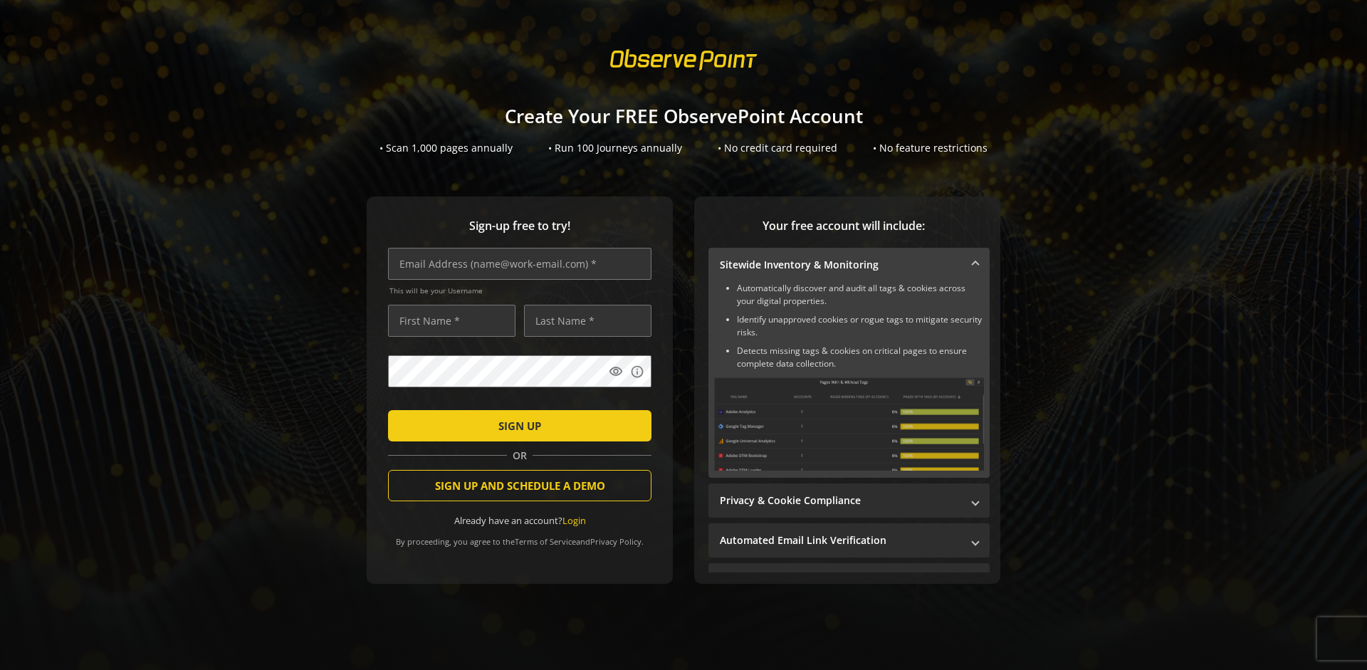 Image resolution: width=1367 pixels, height=670 pixels. What do you see at coordinates (860, 357) in the screenshot?
I see `li: Detects missing tags & cookies on critical pages to ensure complete data collection.` at bounding box center [860, 357].